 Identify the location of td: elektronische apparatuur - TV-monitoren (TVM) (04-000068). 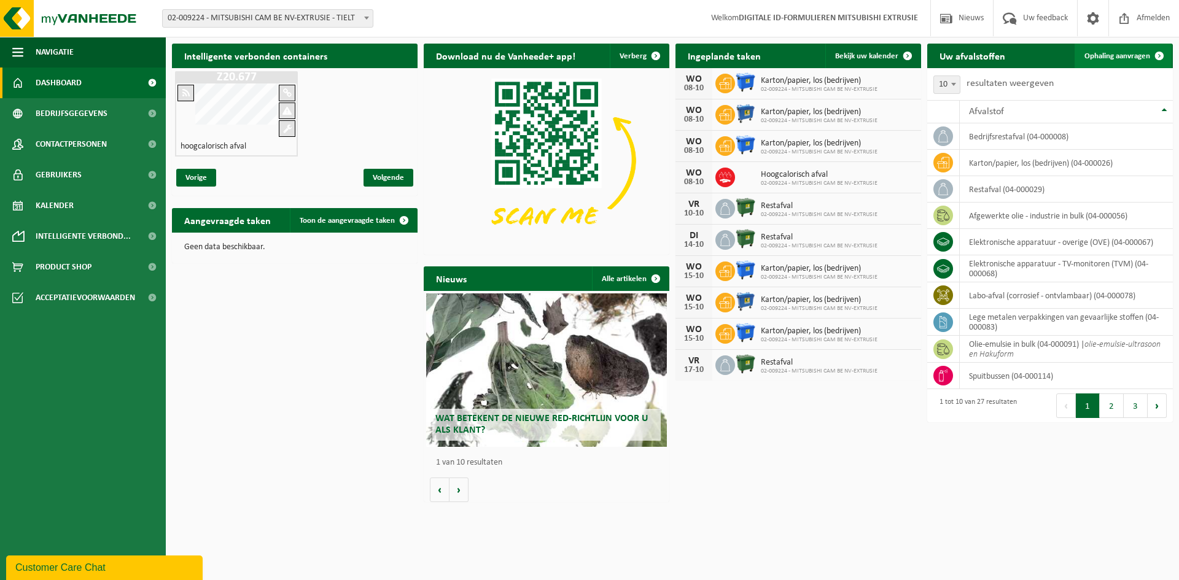
(1066, 269).